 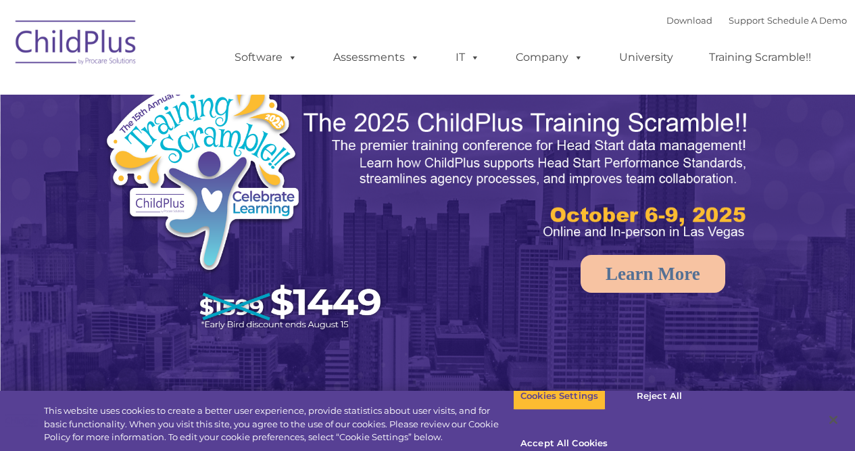 What do you see at coordinates (690, 20) in the screenshot?
I see `a: Download` at bounding box center [690, 20].